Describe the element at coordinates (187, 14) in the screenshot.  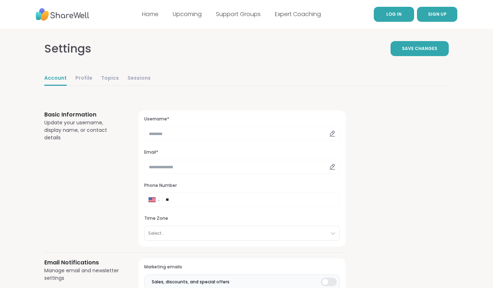
I see `a: Upcoming` at that location.